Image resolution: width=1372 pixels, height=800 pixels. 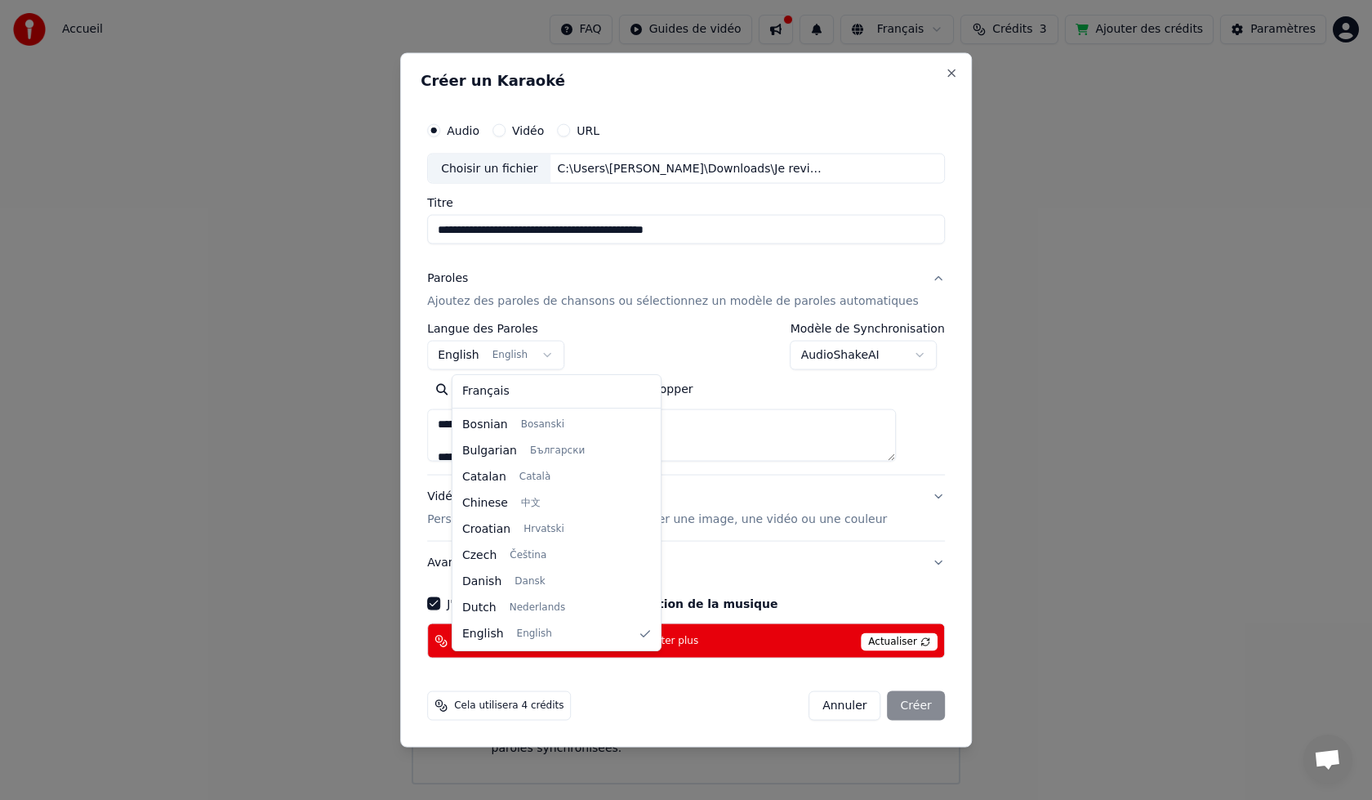 I want to click on span: Chinese, so click(x=485, y=503).